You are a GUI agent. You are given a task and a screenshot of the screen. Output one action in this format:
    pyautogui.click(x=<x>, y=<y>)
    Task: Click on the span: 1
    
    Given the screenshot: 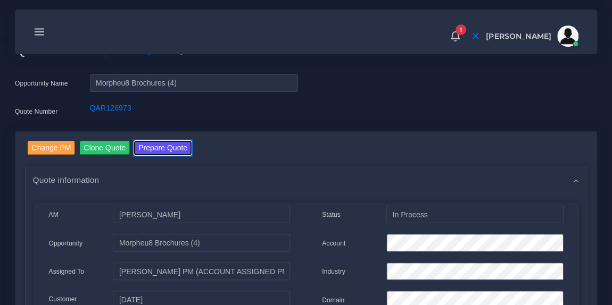 What is the action you would take?
    pyautogui.click(x=461, y=30)
    